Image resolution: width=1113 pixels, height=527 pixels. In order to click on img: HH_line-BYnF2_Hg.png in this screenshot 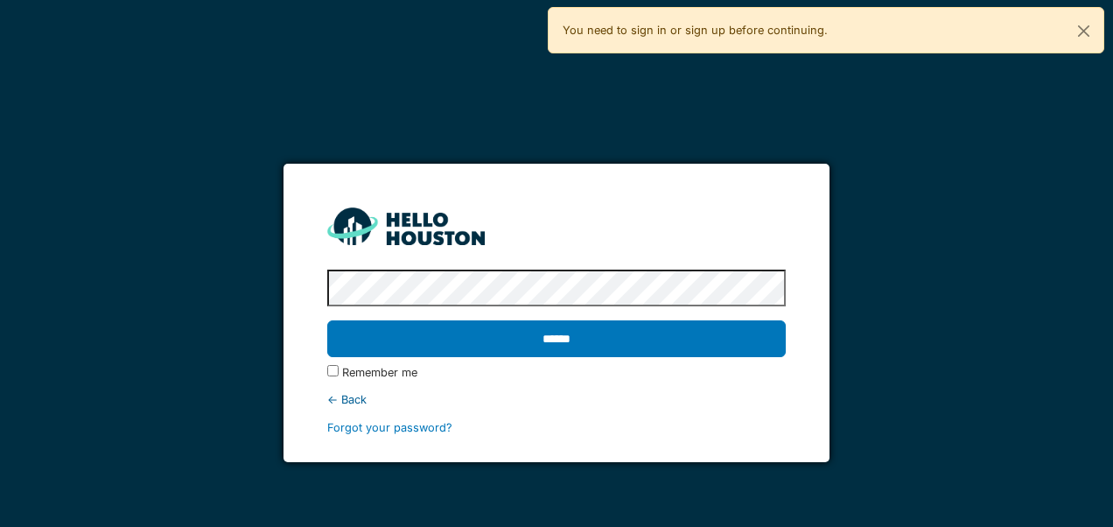, I will do `click(406, 226)`.